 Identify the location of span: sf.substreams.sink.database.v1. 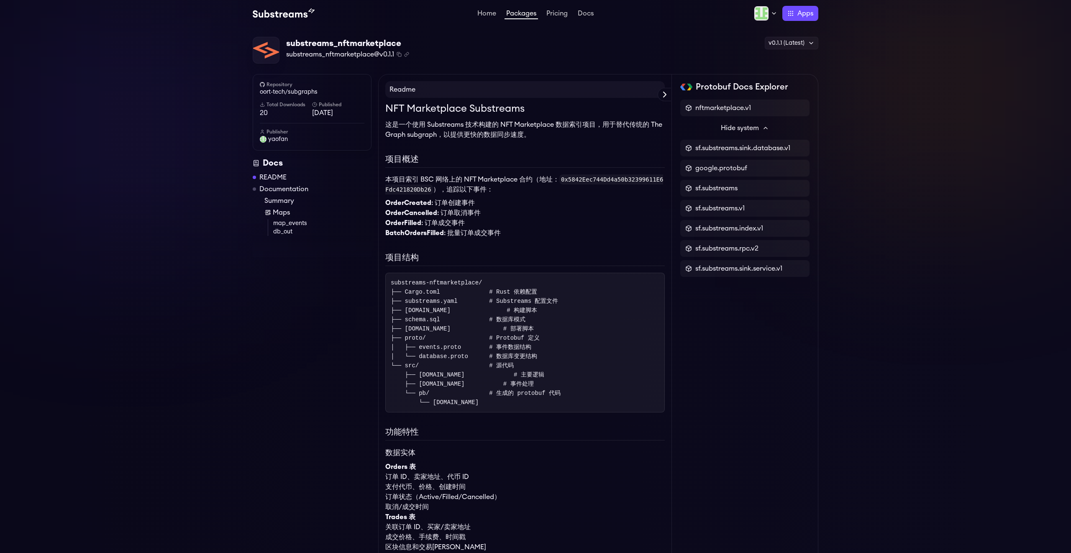
(742, 148).